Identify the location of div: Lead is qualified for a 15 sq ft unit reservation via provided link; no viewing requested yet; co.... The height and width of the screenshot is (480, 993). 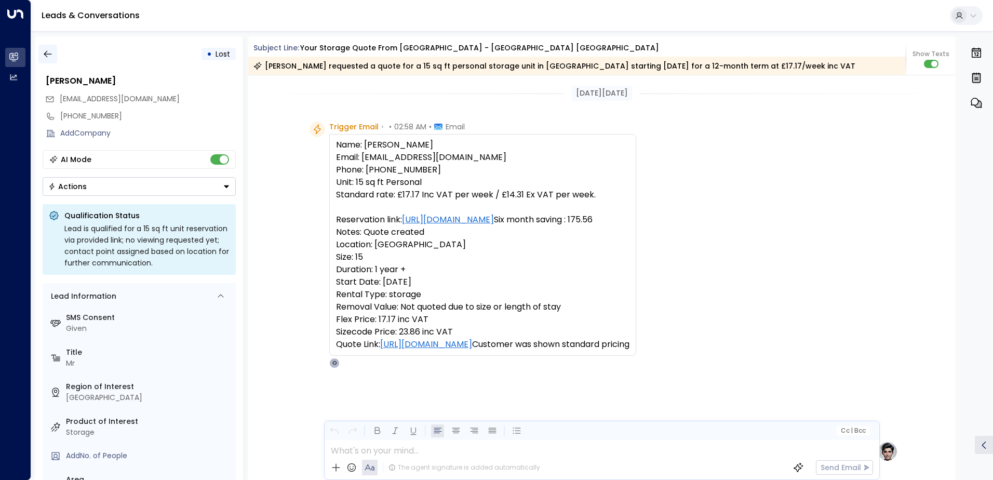
(147, 246).